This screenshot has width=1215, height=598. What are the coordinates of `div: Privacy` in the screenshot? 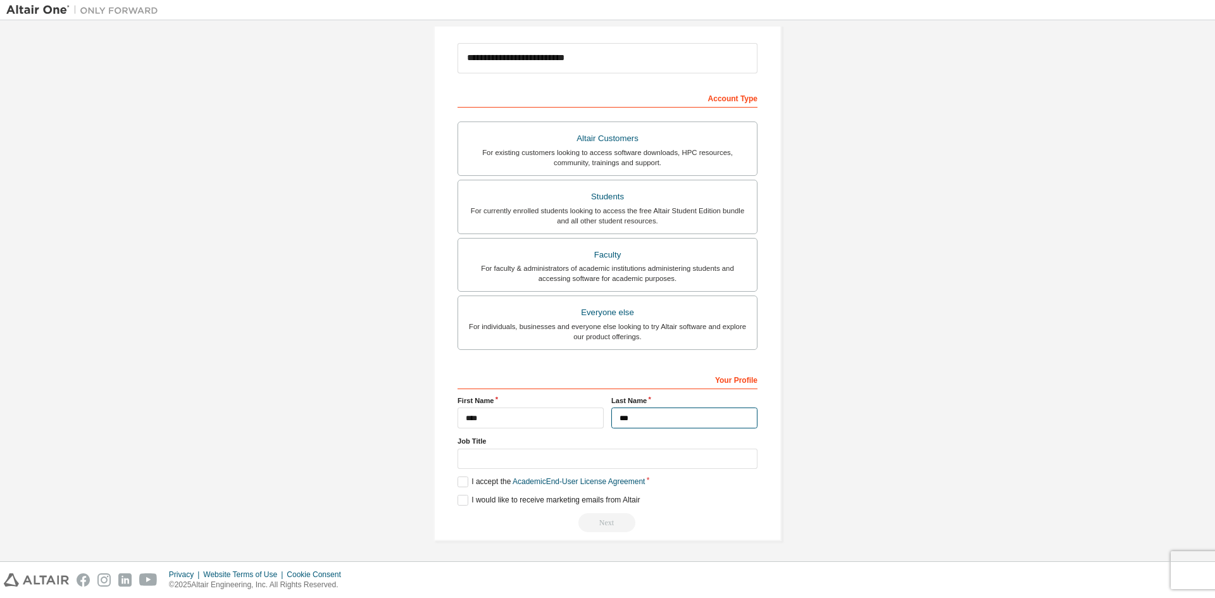 It's located at (186, 574).